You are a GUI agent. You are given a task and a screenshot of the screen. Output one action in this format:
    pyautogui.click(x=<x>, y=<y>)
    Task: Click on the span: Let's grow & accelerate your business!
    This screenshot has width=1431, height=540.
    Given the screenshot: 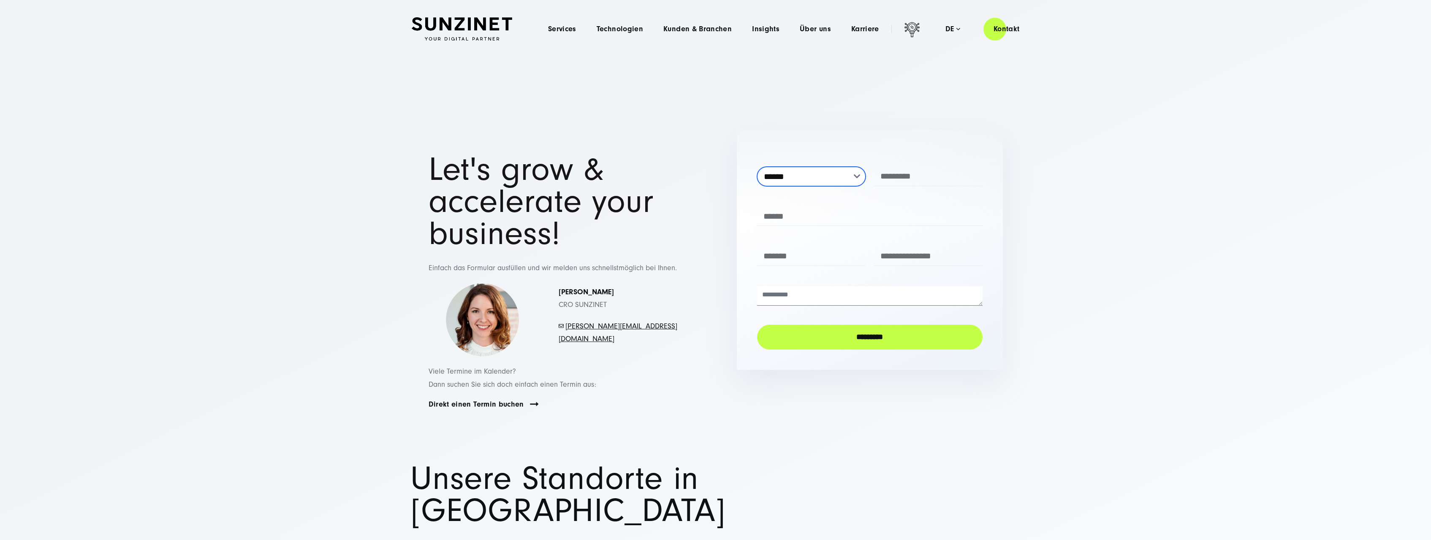 What is the action you would take?
    pyautogui.click(x=541, y=201)
    